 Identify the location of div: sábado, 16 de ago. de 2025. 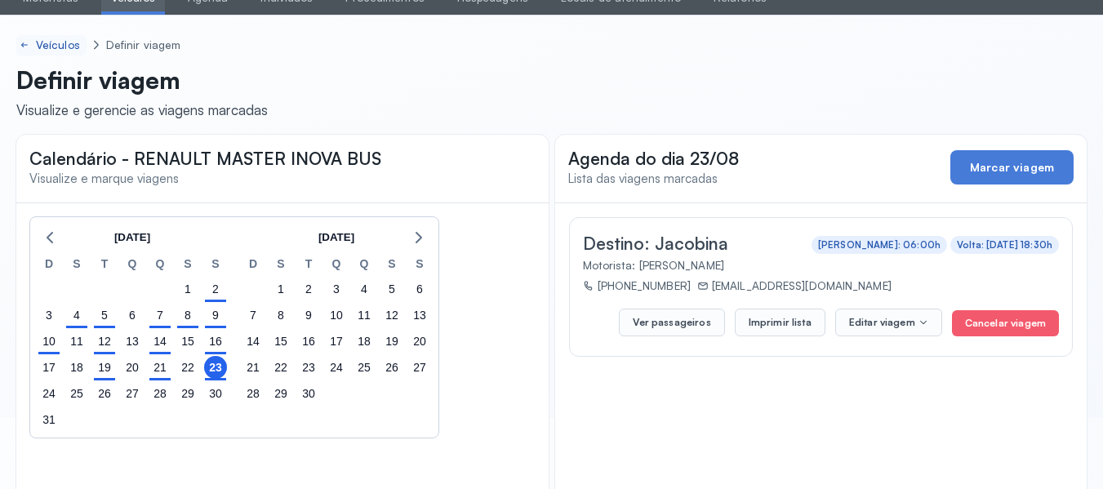
(215, 341).